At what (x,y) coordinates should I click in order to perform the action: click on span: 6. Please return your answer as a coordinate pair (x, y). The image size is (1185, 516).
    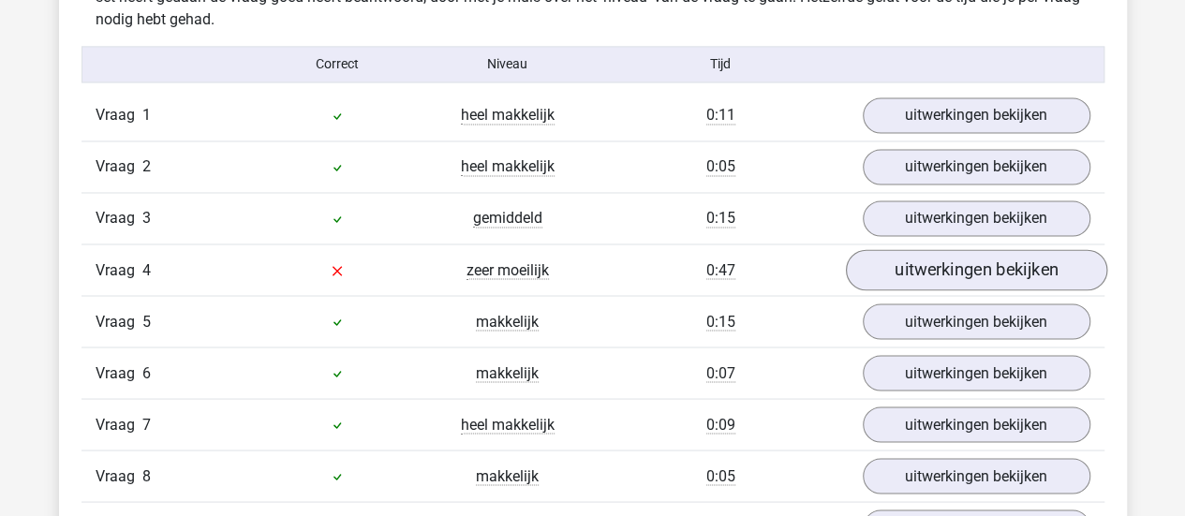
    Looking at the image, I should click on (146, 372).